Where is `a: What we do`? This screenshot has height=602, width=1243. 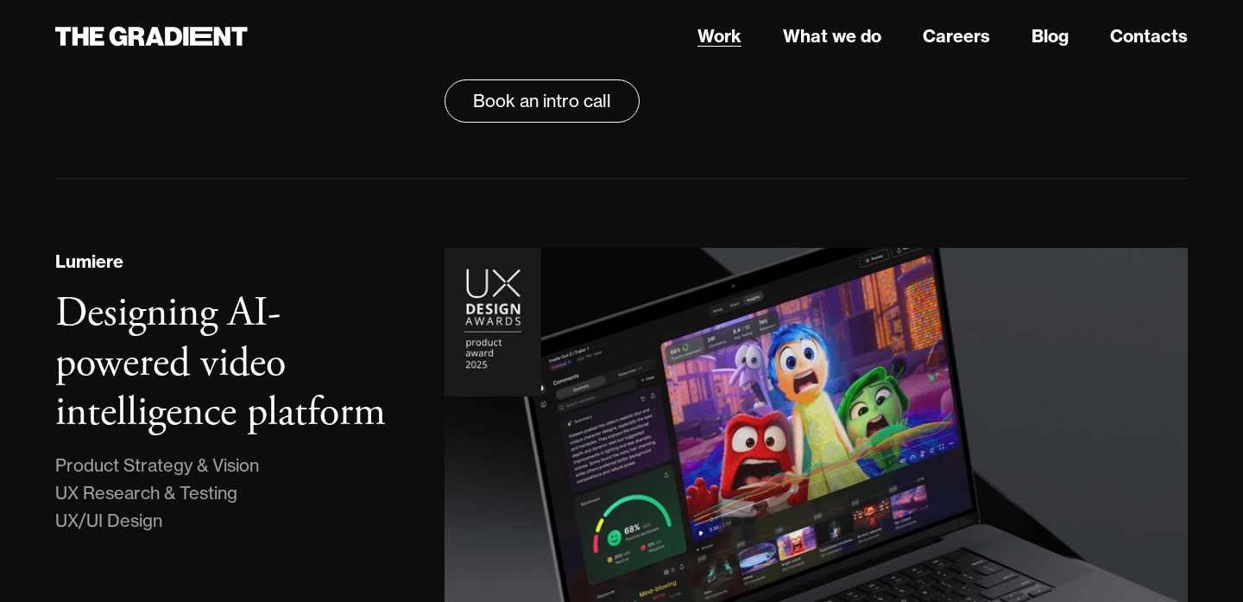
a: What we do is located at coordinates (832, 36).